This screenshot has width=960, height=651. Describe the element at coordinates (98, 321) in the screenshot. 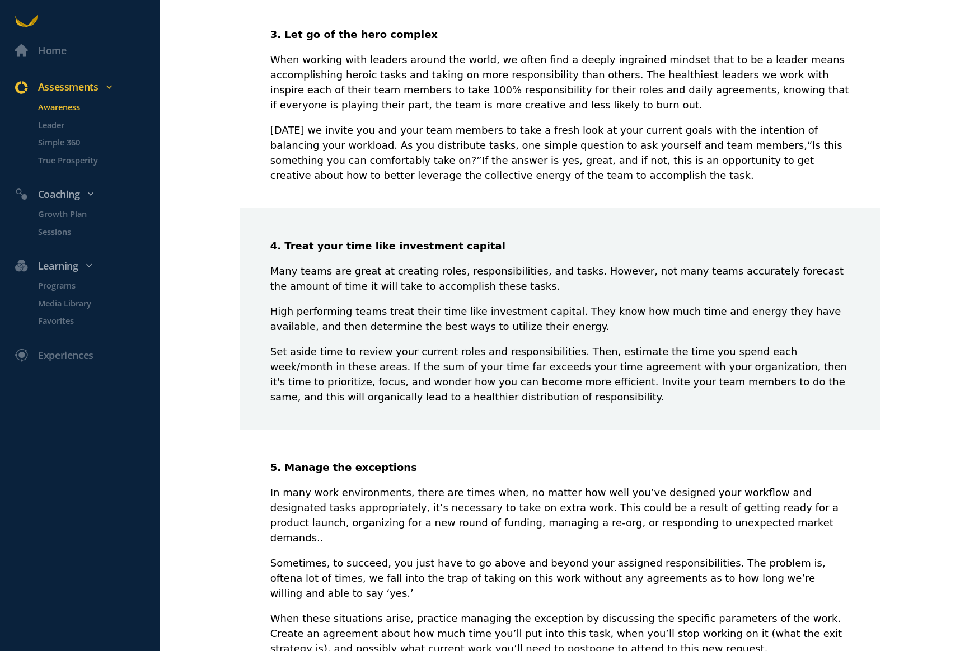

I see `p: Favorites` at that location.